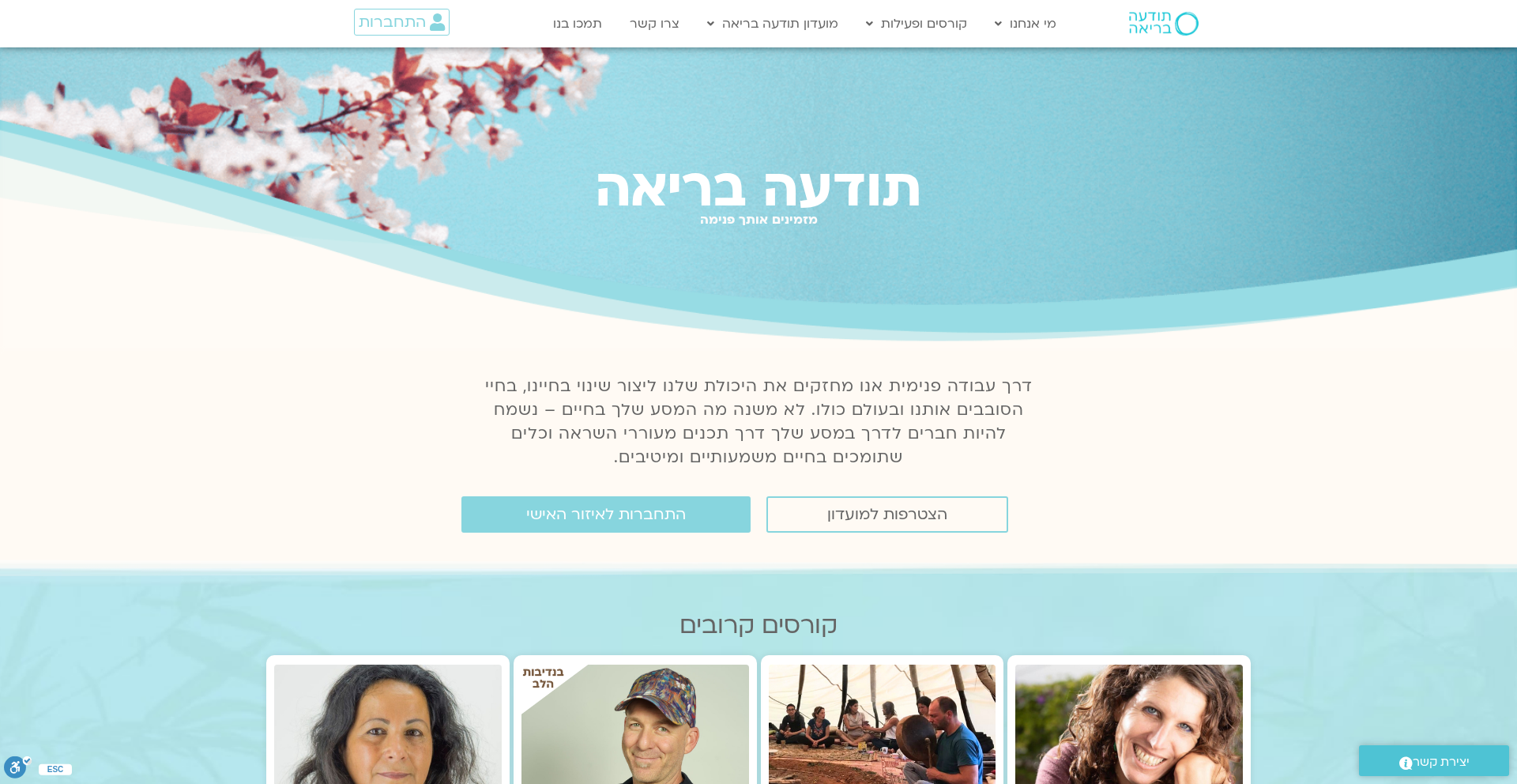 The width and height of the screenshot is (1517, 784). What do you see at coordinates (1434, 760) in the screenshot?
I see `a: יצירת קשר` at bounding box center [1434, 760].